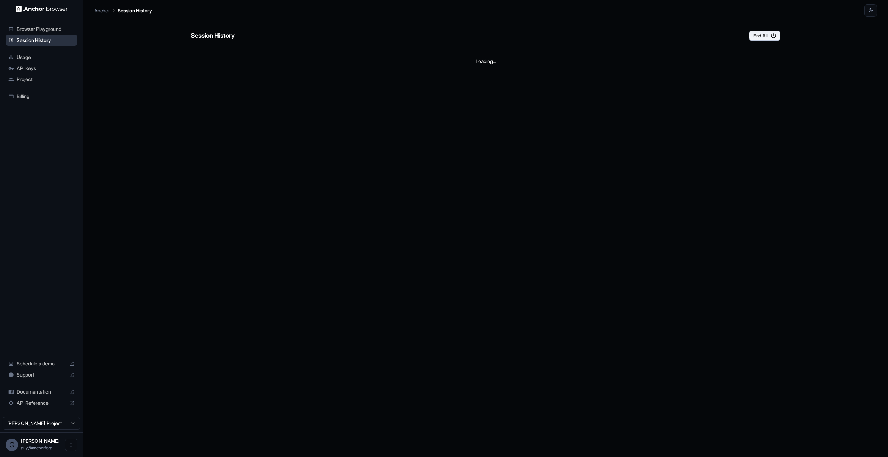 This screenshot has height=457, width=888. Describe the element at coordinates (41, 40) in the screenshot. I see `div: Session History` at that location.